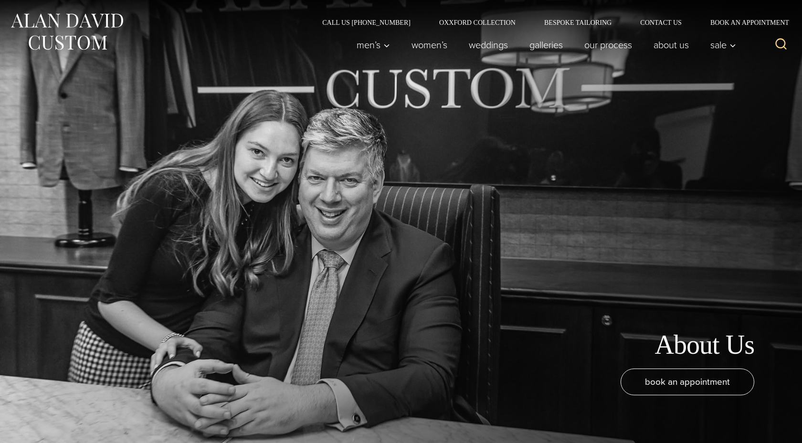 Image resolution: width=802 pixels, height=443 pixels. I want to click on a: About Us, so click(671, 45).